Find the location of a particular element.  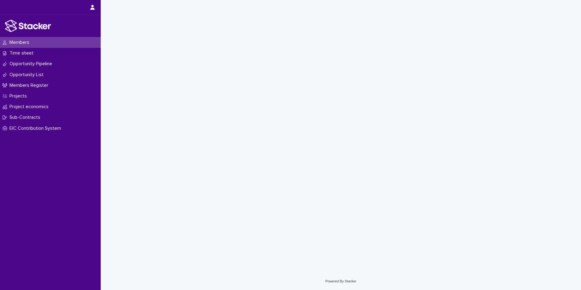

p: Project economics is located at coordinates (30, 107).